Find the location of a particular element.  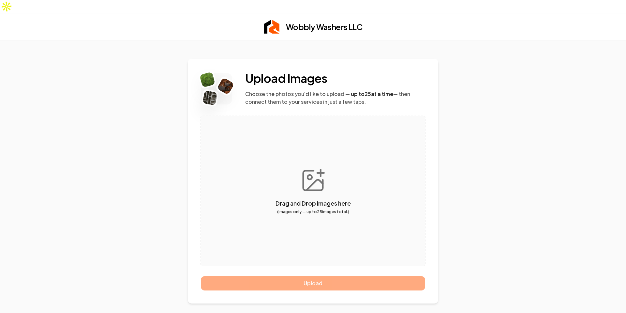

h2: Wobbly Washers LLC is located at coordinates (324, 27).